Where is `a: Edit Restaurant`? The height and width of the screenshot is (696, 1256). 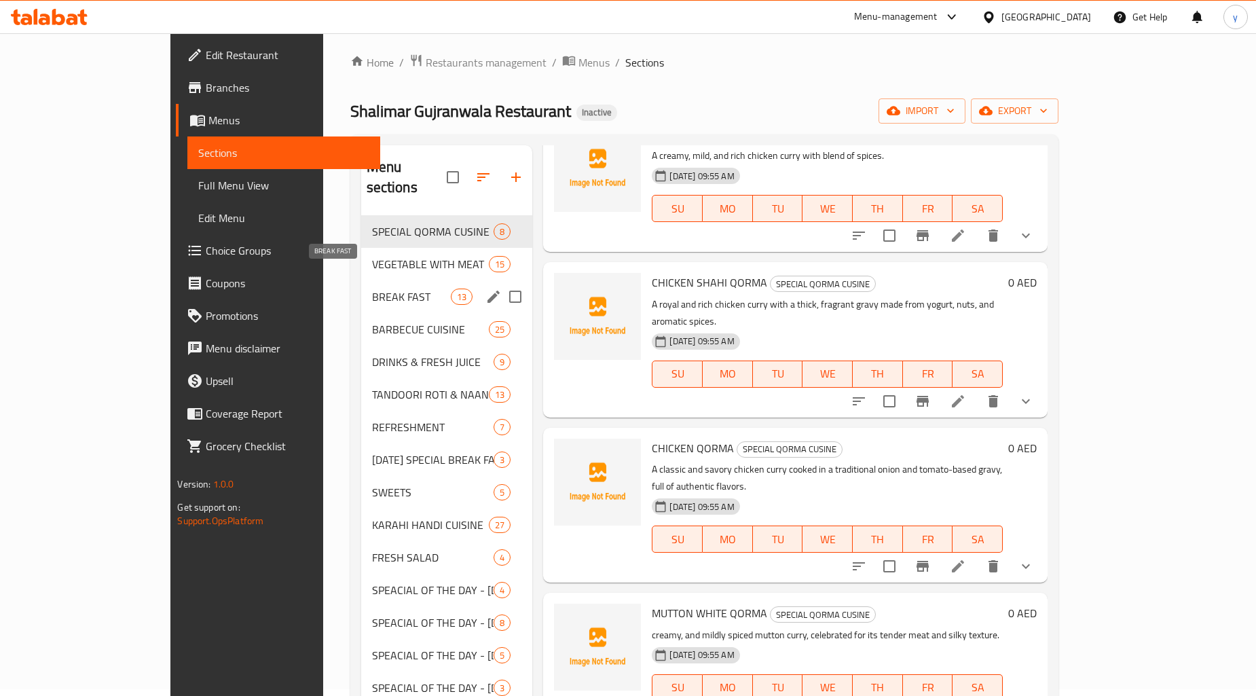
a: Edit Restaurant is located at coordinates (278, 55).